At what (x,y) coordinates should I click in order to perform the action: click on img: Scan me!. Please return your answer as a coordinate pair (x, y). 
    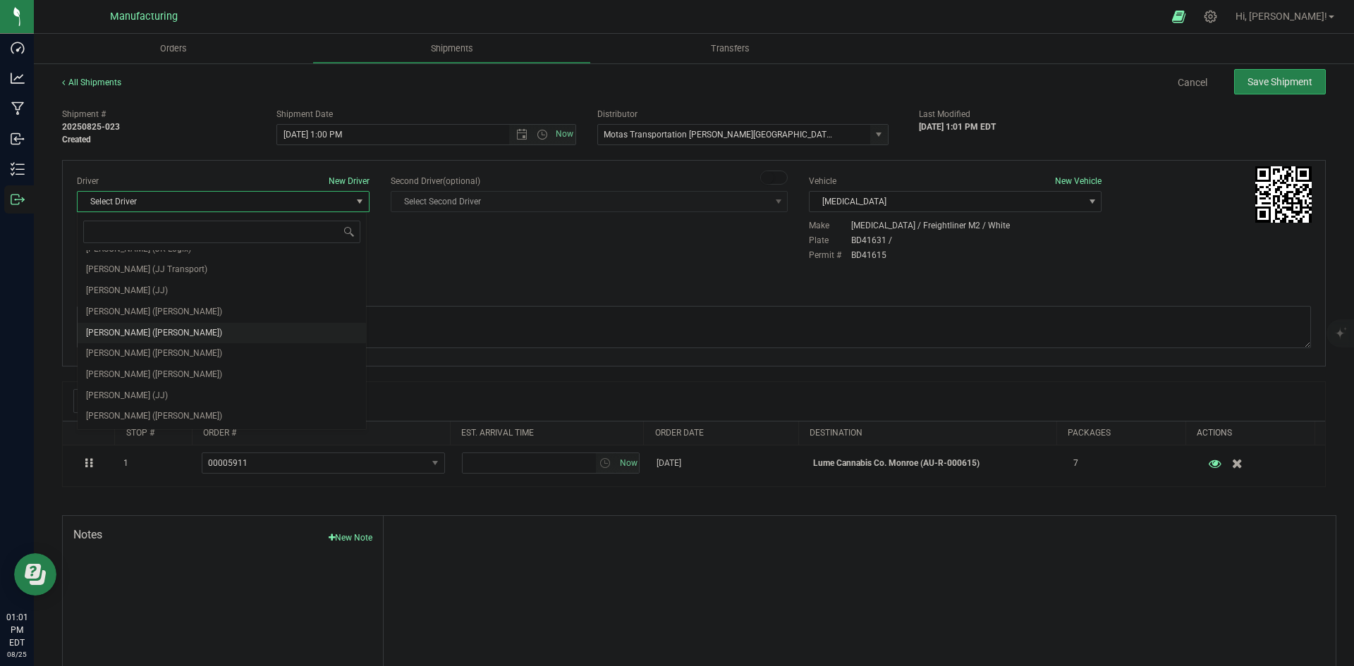
    Looking at the image, I should click on (1283, 195).